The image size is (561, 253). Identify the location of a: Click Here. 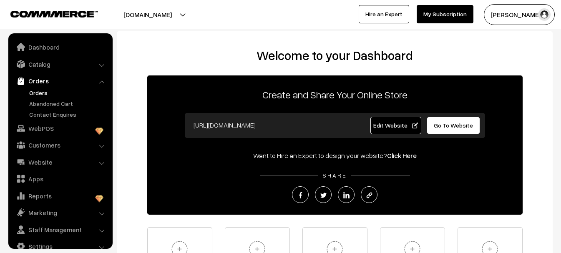
(402, 156).